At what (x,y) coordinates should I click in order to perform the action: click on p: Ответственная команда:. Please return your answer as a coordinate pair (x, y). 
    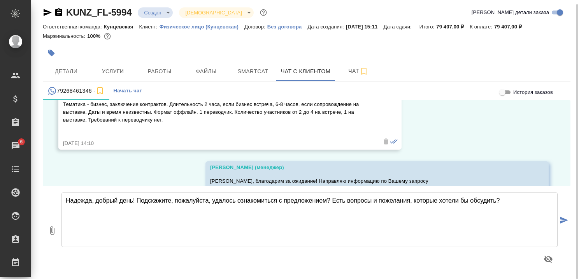
    Looking at the image, I should click on (73, 26).